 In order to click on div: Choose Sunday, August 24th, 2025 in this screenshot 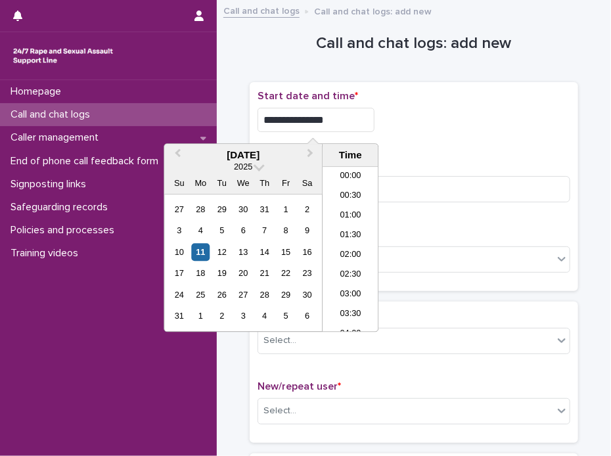, I will do `click(179, 294)`.